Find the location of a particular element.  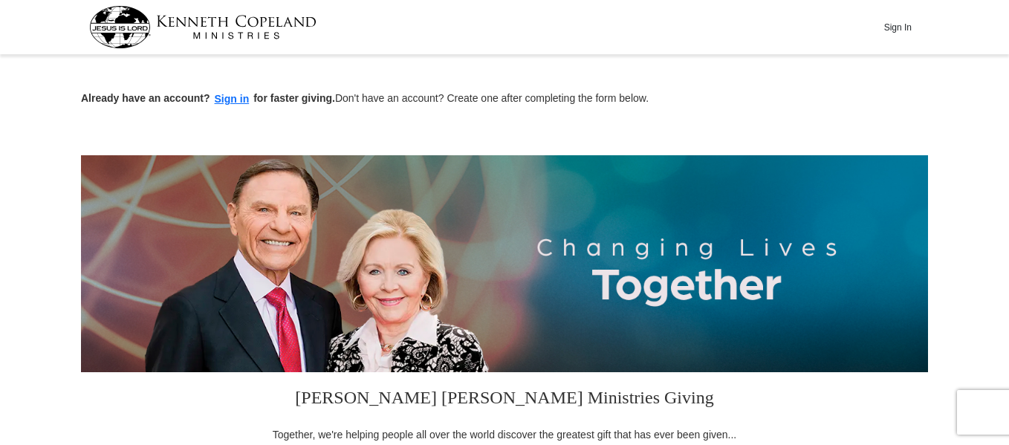

strong: Already have an account? for faster giving. is located at coordinates (208, 98).